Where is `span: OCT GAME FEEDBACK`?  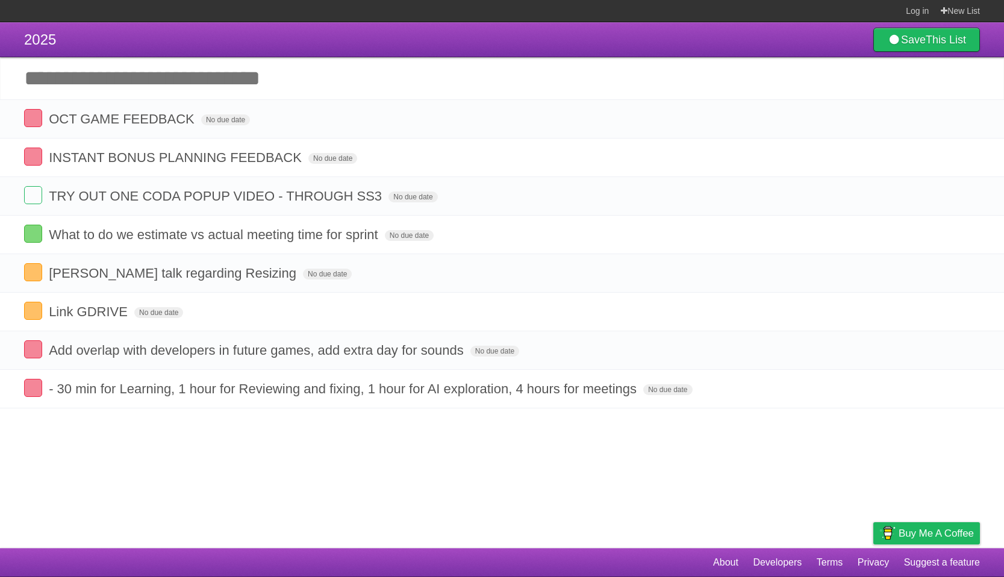 span: OCT GAME FEEDBACK is located at coordinates (123, 119).